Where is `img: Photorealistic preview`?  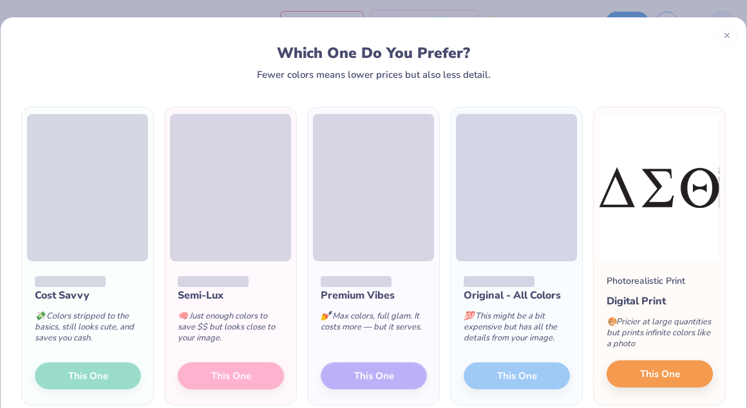
img: Photorealistic preview is located at coordinates (660, 187).